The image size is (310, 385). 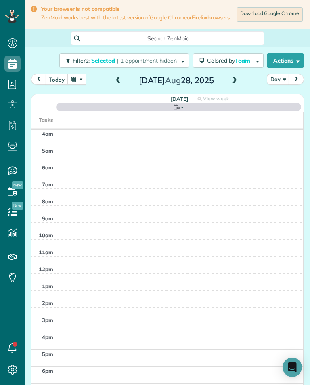 What do you see at coordinates (48, 218) in the screenshot?
I see `span: 9am` at bounding box center [48, 218].